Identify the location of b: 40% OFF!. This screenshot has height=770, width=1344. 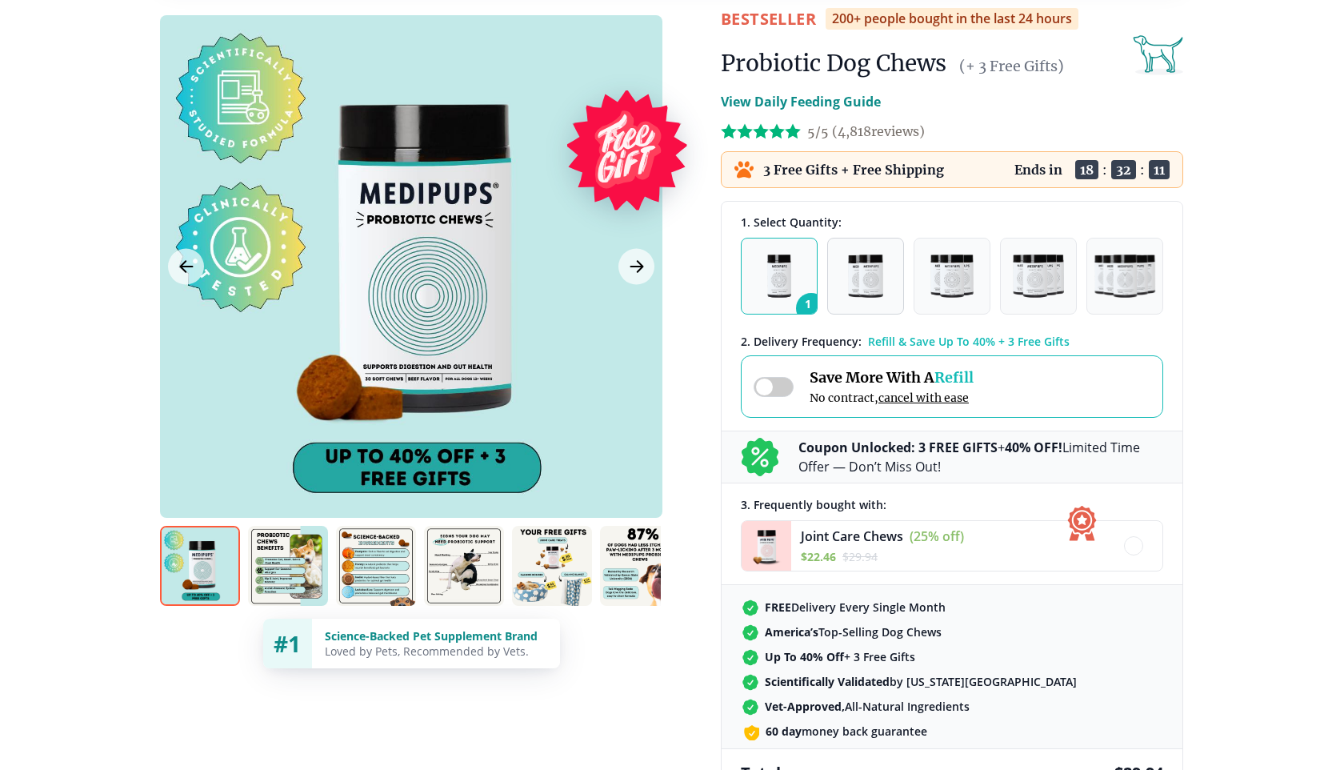
(1034, 447).